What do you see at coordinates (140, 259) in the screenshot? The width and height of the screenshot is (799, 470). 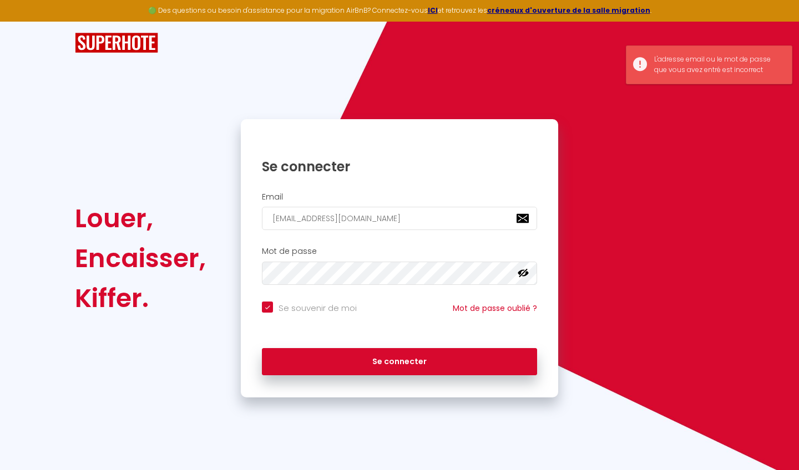 I see `div: Encaisser,` at bounding box center [140, 259].